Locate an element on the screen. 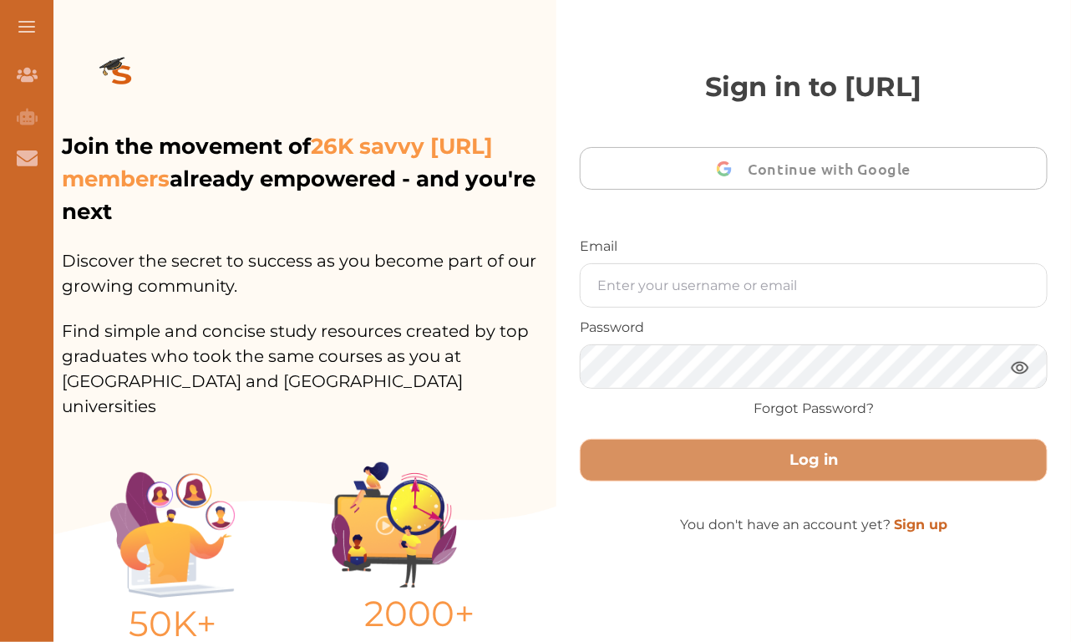  button: Continue with Google is located at coordinates (814, 168).